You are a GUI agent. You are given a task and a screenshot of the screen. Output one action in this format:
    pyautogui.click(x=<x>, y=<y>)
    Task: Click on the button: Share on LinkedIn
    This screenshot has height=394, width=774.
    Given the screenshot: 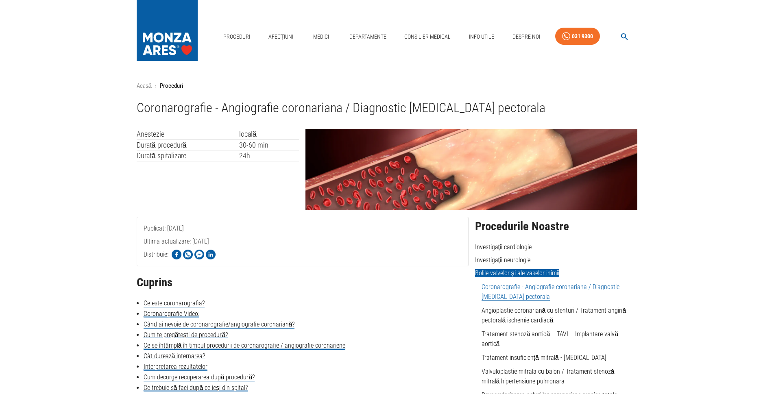 What is the action you would take?
    pyautogui.click(x=211, y=255)
    